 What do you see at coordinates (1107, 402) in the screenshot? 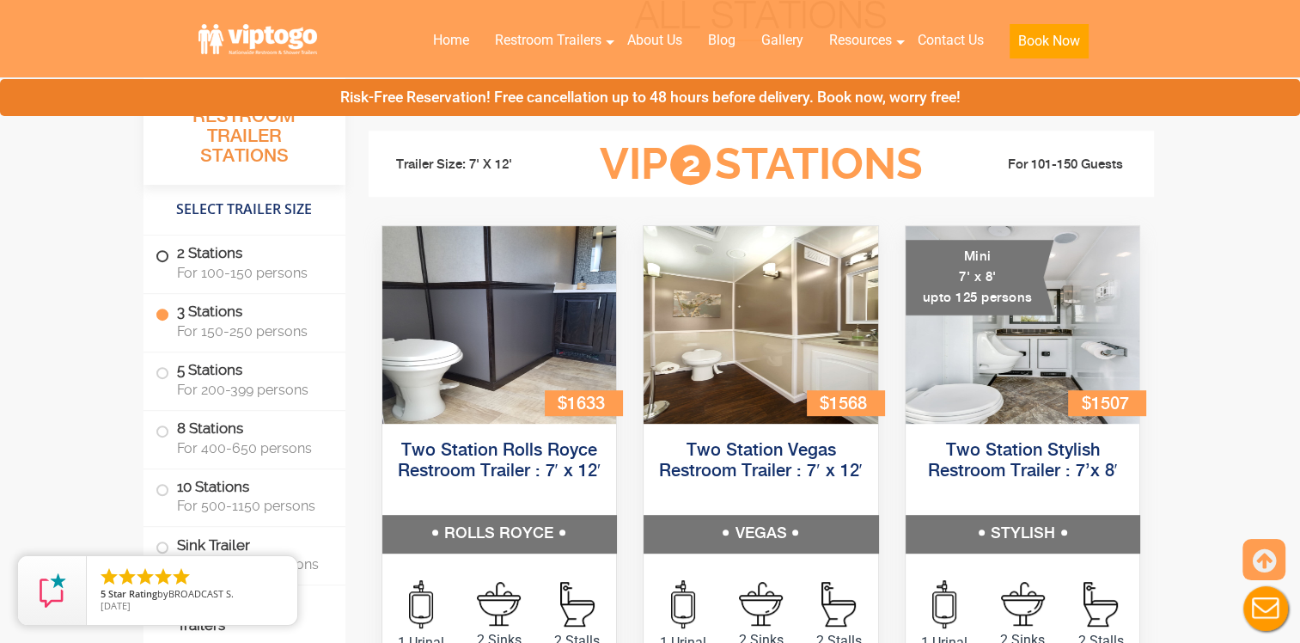
I see `div: $1507` at bounding box center [1107, 402].